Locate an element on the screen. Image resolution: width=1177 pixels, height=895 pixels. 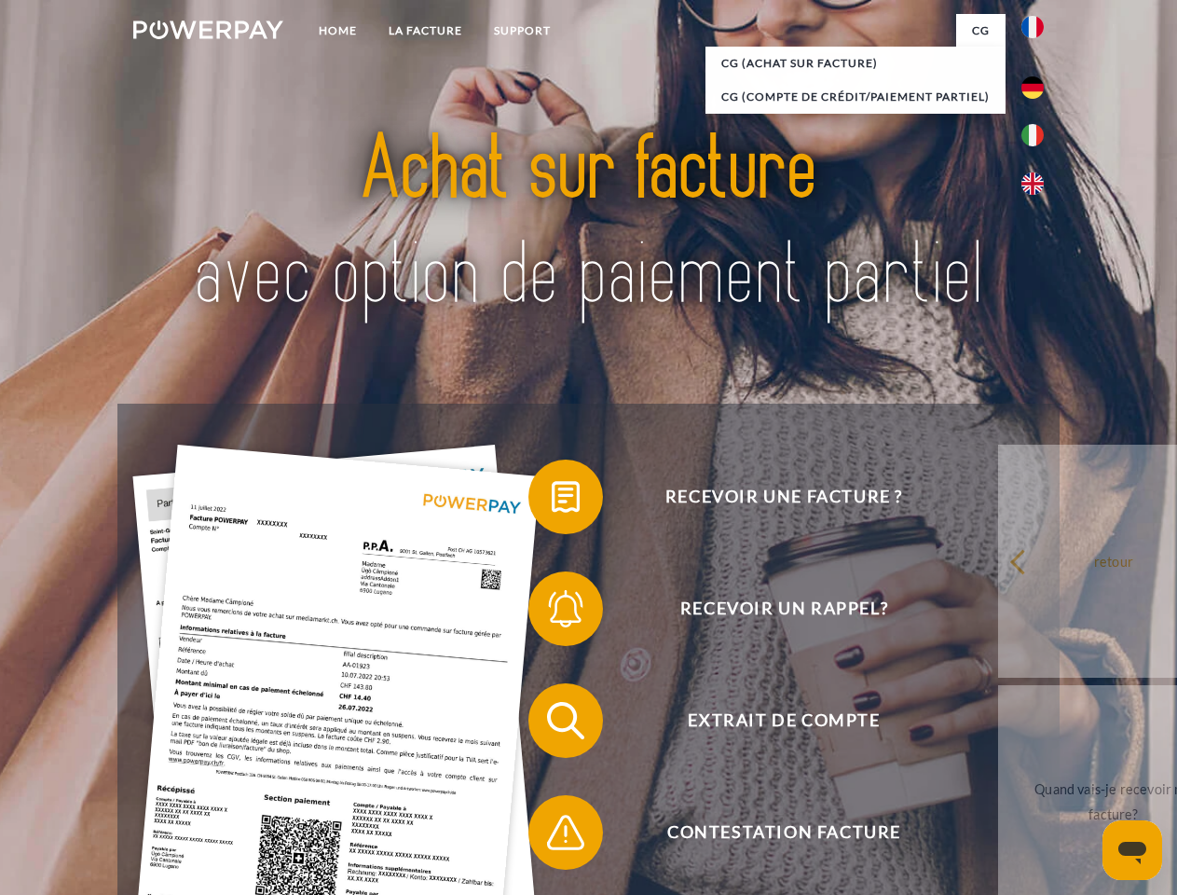
img: fr is located at coordinates (1033, 27).